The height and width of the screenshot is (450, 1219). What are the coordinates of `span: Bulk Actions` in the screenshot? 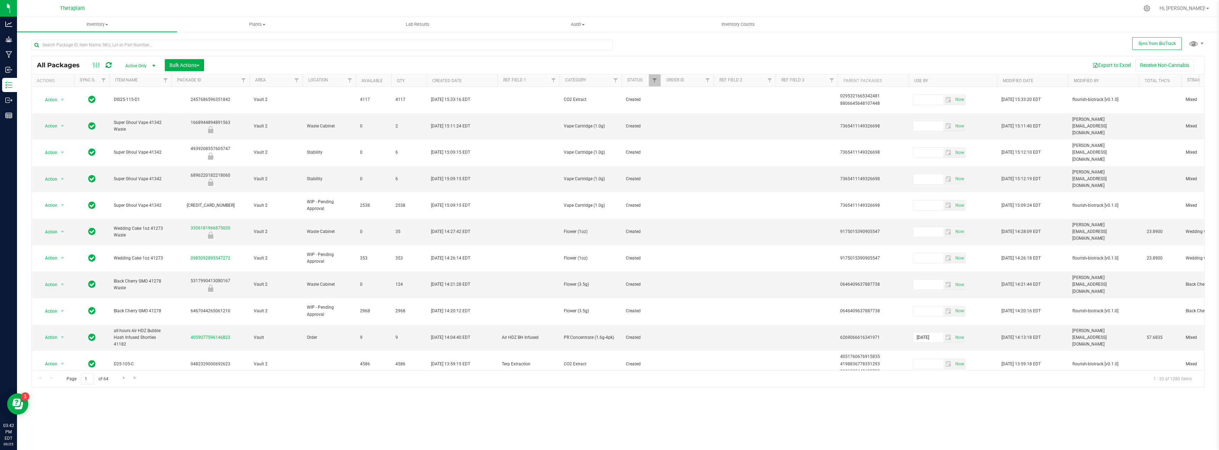 It's located at (184, 65).